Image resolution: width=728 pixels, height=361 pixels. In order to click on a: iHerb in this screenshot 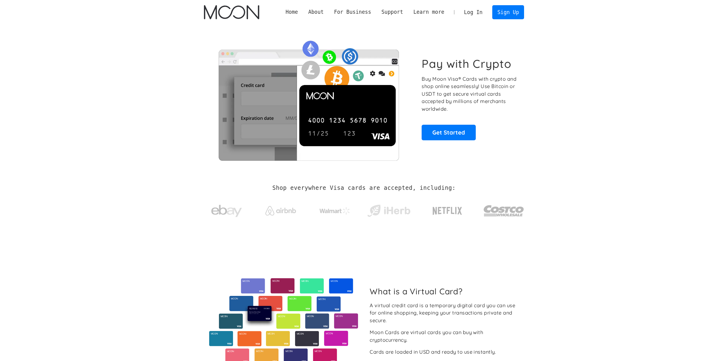, I will do `click(388, 209)`.